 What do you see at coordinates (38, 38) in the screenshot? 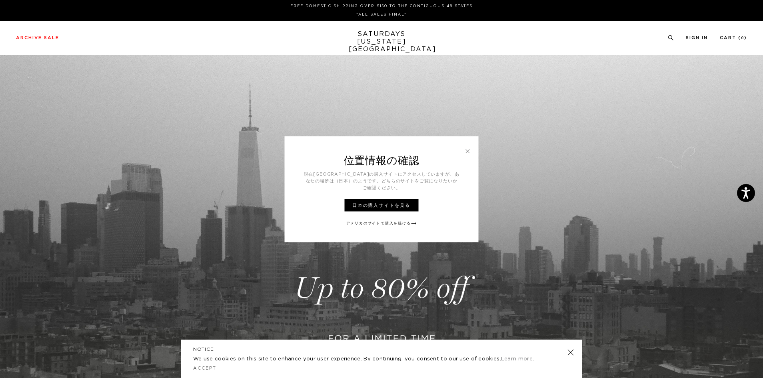
I see `a: Archive Sale` at bounding box center [38, 38].